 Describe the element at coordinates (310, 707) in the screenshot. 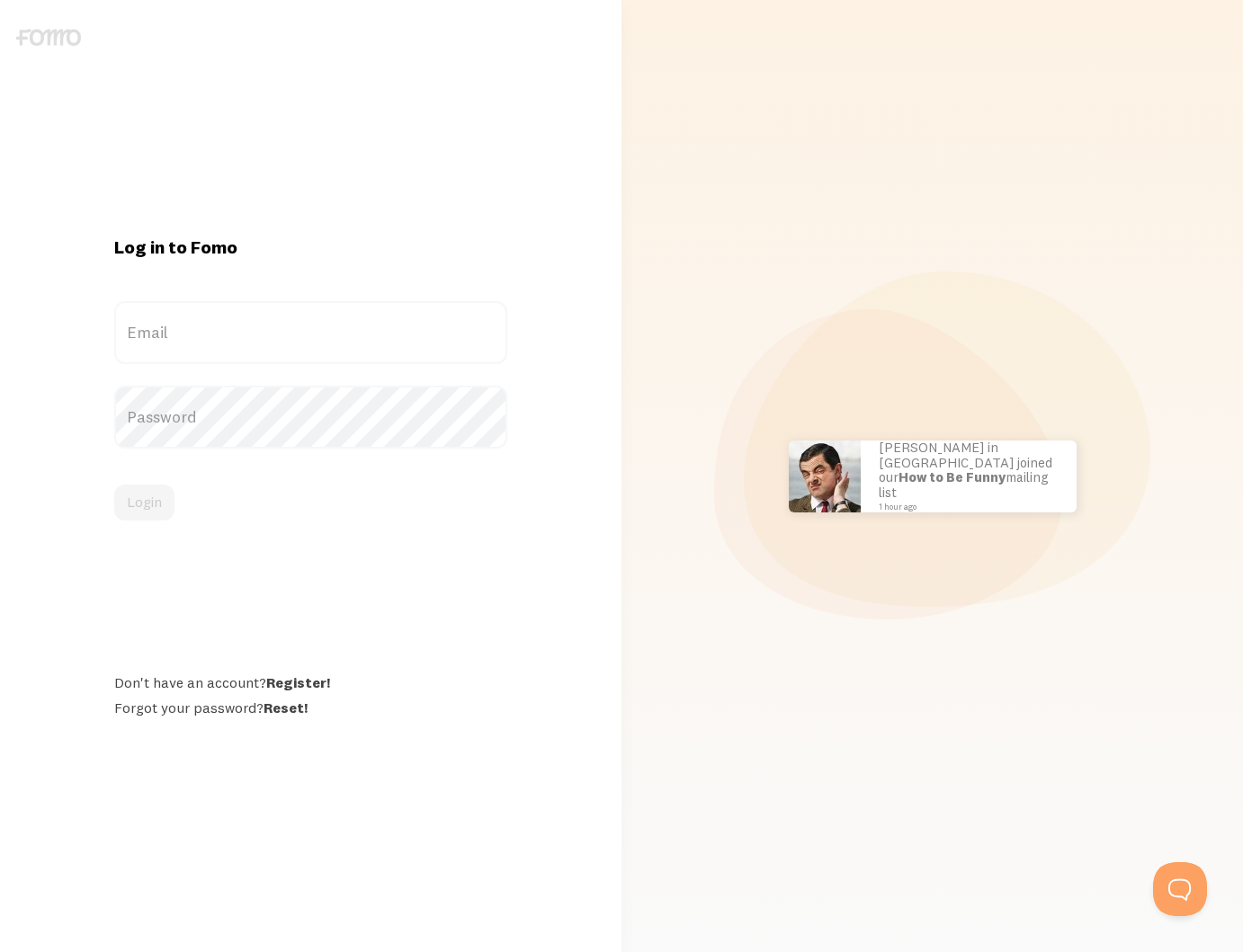

I see `div: Forgot your password?` at that location.